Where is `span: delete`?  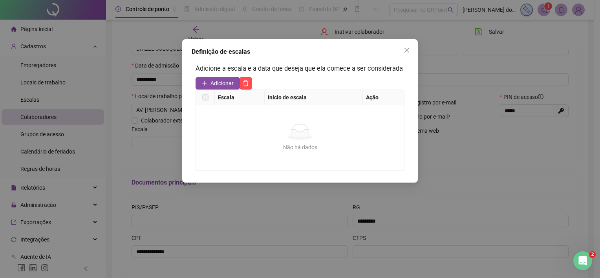
span: delete is located at coordinates (246, 83).